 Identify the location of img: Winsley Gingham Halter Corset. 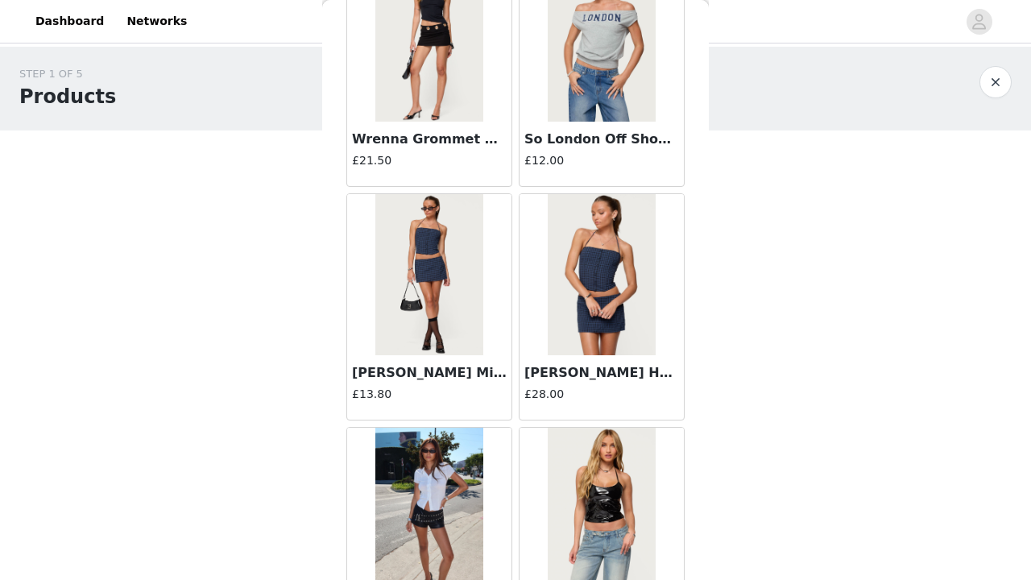
(601, 275).